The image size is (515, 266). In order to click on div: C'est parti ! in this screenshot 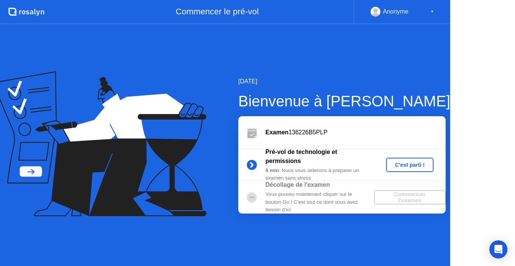, I will do `click(410, 165)`.